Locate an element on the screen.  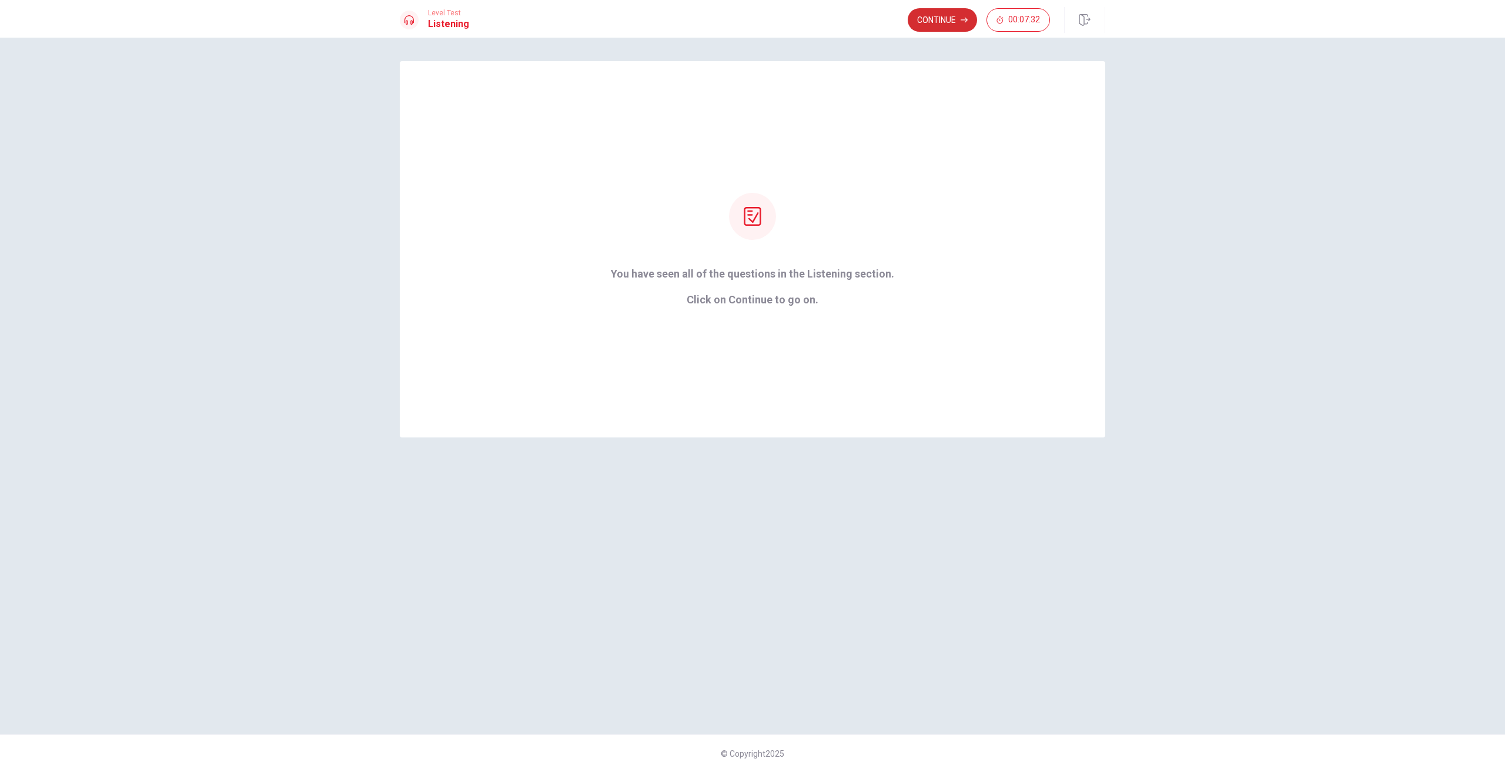
p: Click on Continue to go on. is located at coordinates (753, 300).